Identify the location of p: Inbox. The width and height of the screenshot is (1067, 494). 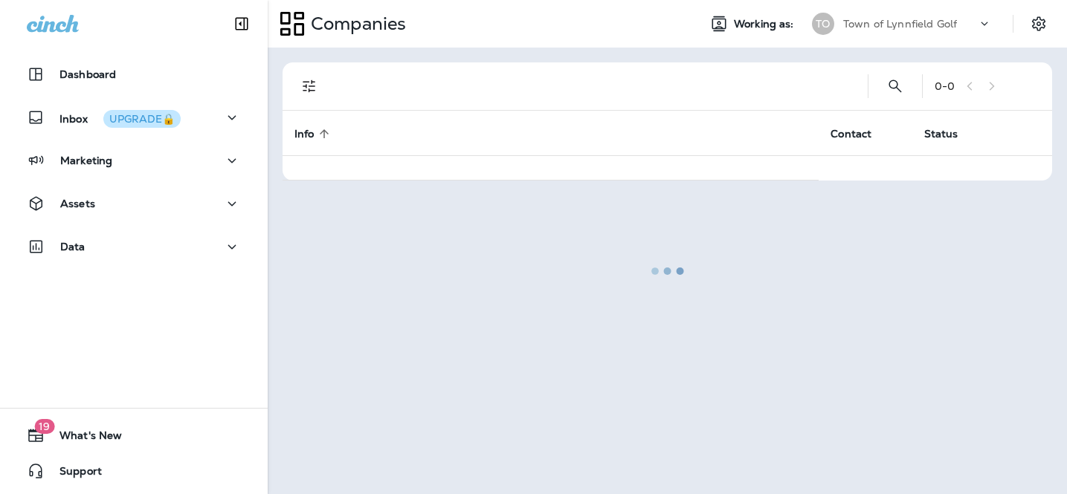
(120, 117).